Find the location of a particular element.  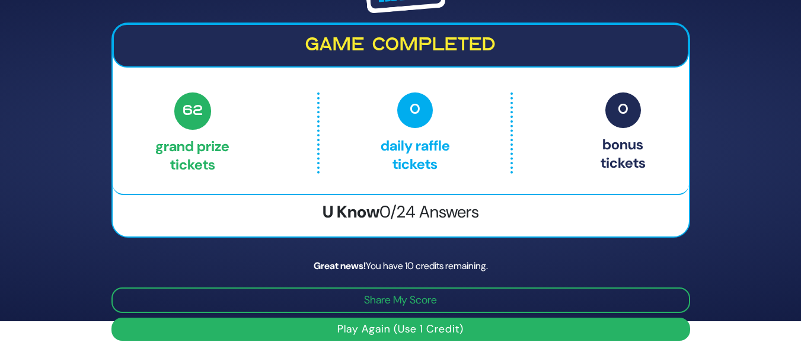

h2: Game completed is located at coordinates (401, 46).